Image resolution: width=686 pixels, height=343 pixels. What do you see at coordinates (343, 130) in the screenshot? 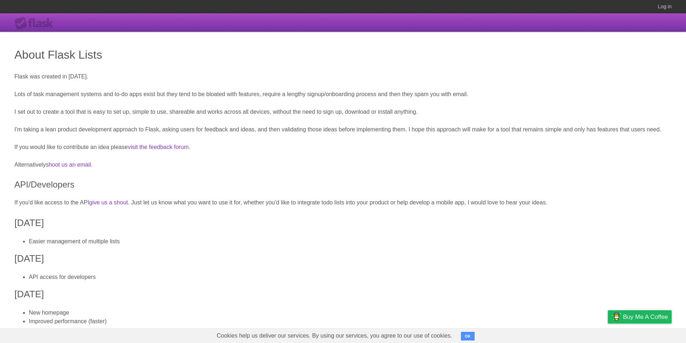
I see `p: I'm taking a lean product development approach to Flask, asking users for feedback and ideas, and...` at bounding box center [343, 130].